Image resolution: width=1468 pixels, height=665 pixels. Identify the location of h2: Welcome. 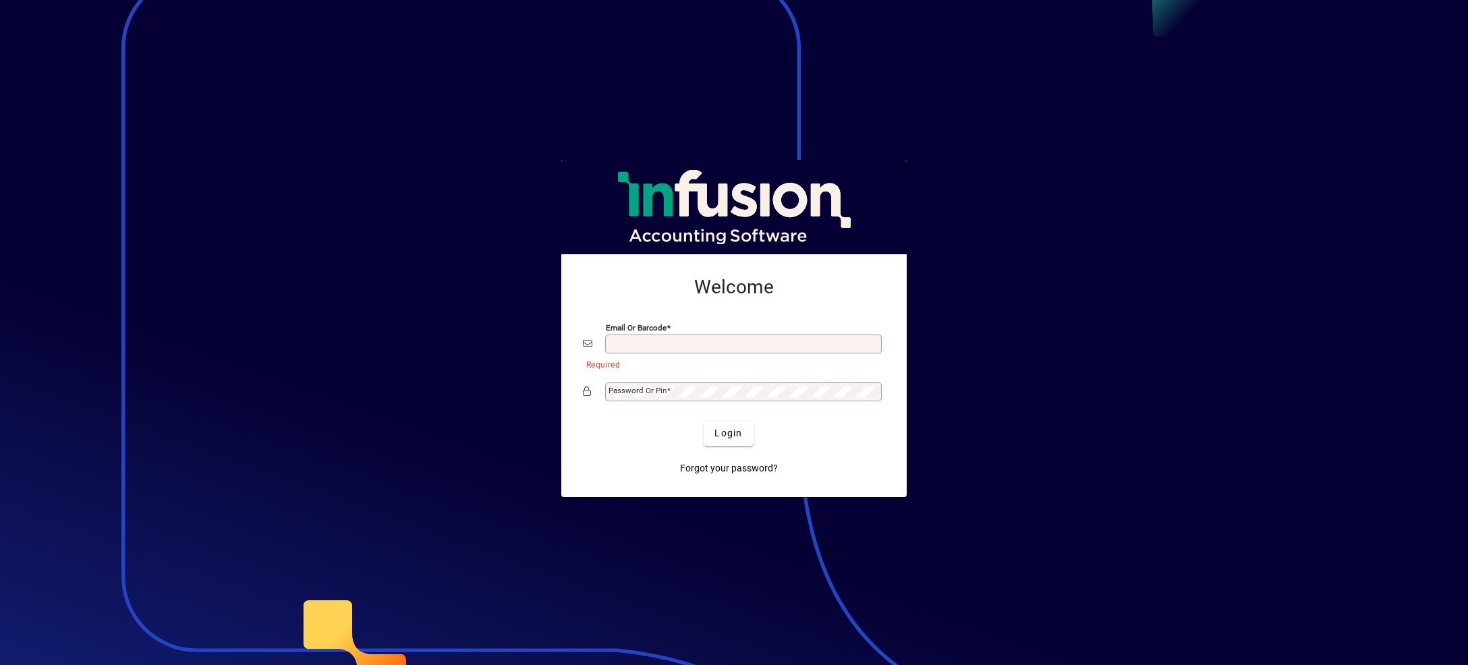
(734, 287).